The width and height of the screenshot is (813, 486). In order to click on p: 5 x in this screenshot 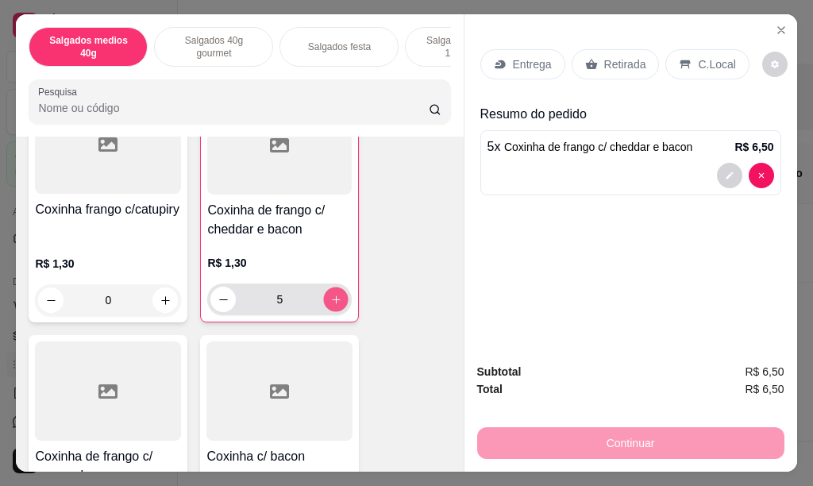, I will do `click(590, 147)`.